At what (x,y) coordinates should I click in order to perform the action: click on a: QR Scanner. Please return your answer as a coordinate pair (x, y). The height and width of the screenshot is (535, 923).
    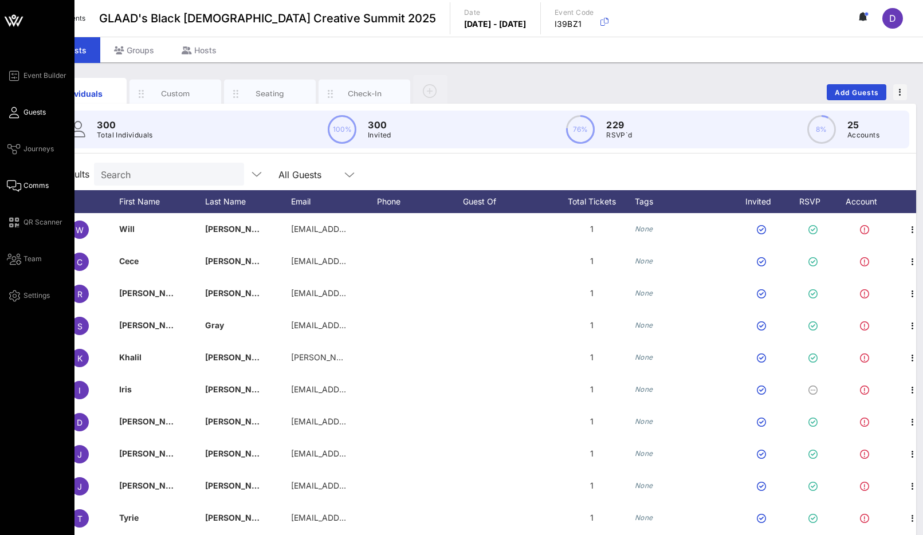
    Looking at the image, I should click on (34, 222).